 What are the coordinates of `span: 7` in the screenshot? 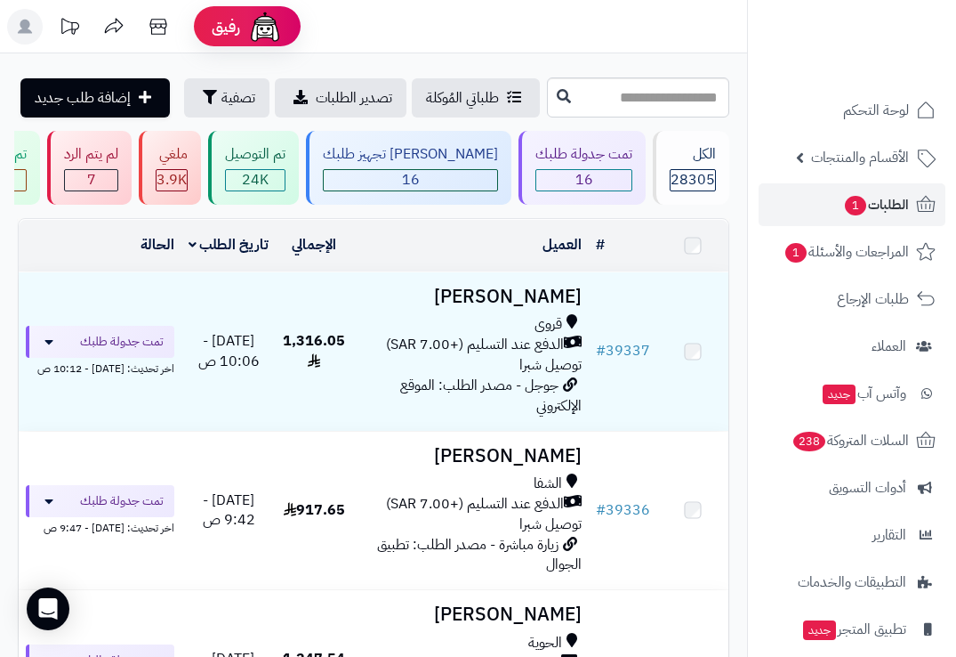 It's located at (91, 180).